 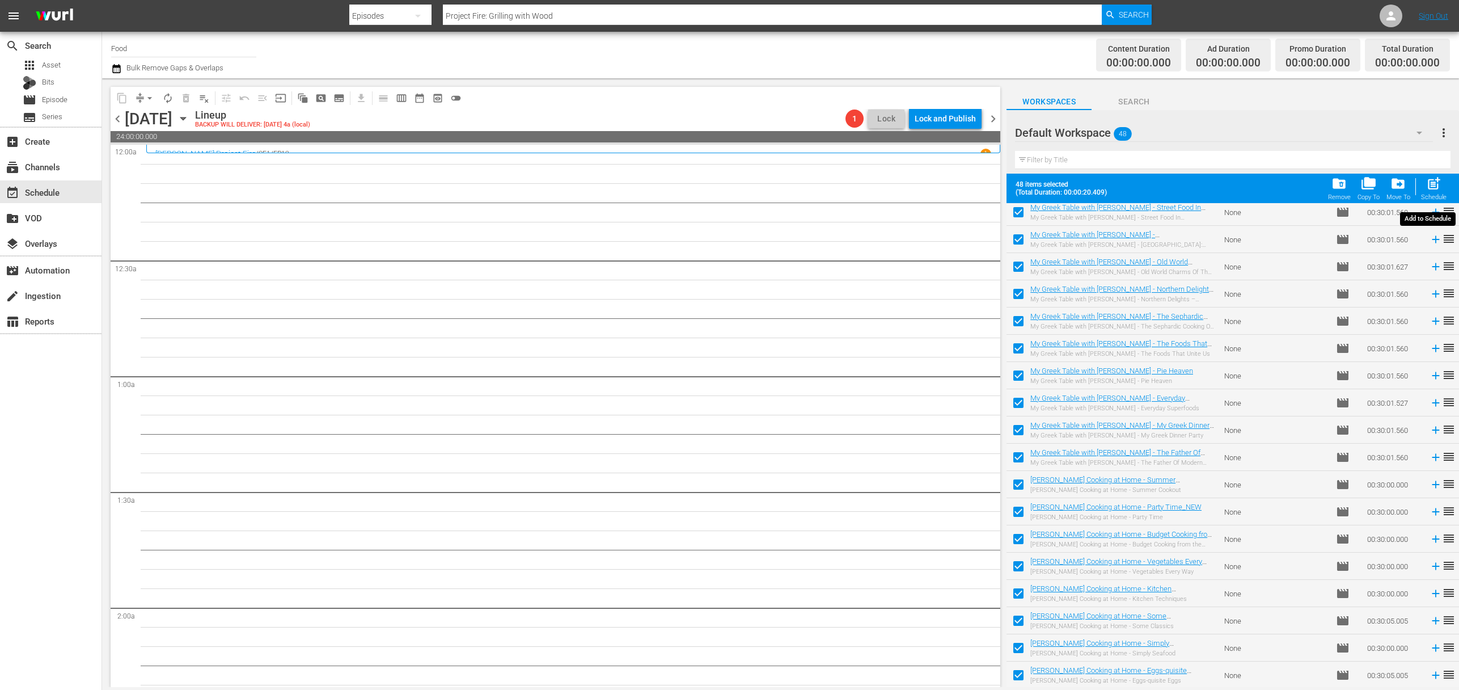 What do you see at coordinates (12, 271) in the screenshot?
I see `span: Automation` at bounding box center [12, 271].